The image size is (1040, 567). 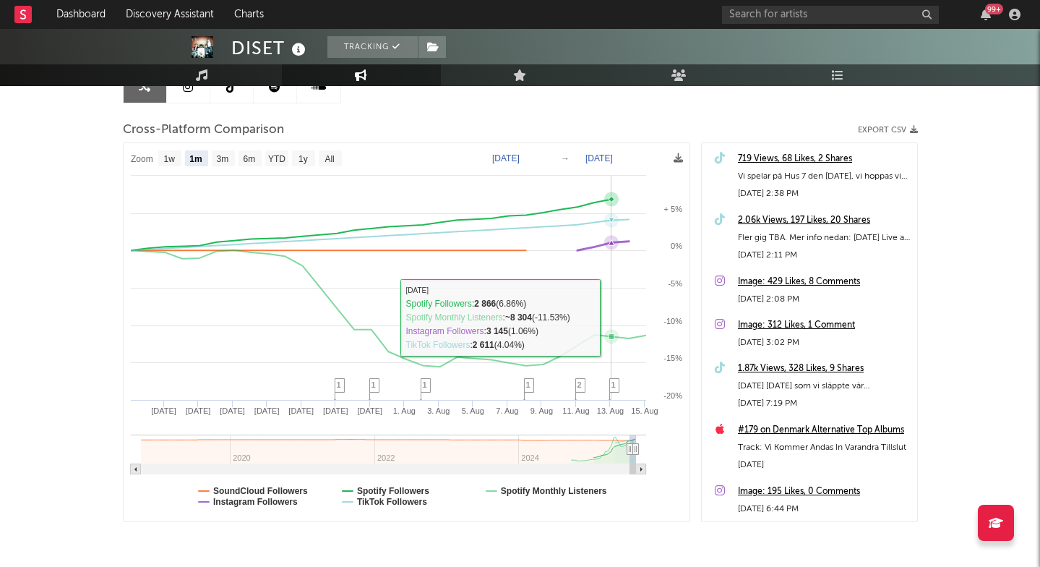 I want to click on text: SoundCloud Followers, so click(x=260, y=491).